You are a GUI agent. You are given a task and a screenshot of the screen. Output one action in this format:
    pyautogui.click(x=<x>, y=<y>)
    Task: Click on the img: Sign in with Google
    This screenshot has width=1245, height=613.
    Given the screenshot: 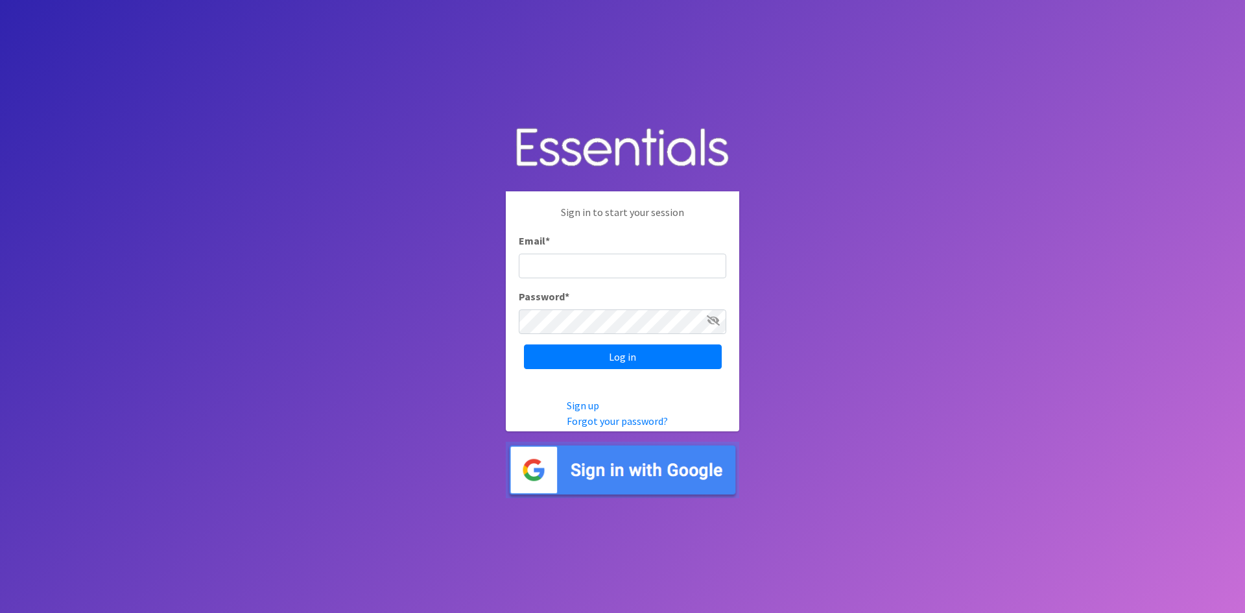 What is the action you would take?
    pyautogui.click(x=623, y=470)
    